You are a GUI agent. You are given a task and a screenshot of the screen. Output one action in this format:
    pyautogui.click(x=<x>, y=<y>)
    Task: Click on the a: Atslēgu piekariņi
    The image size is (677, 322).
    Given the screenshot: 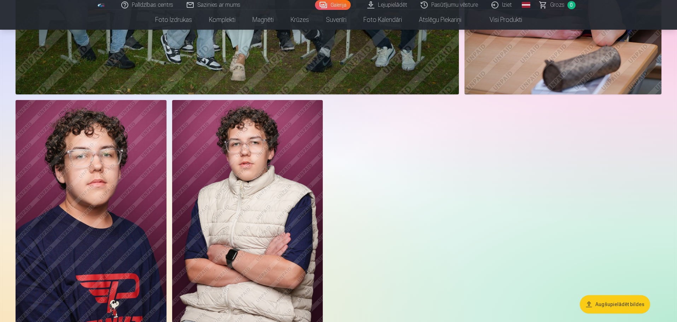 What is the action you would take?
    pyautogui.click(x=440, y=20)
    